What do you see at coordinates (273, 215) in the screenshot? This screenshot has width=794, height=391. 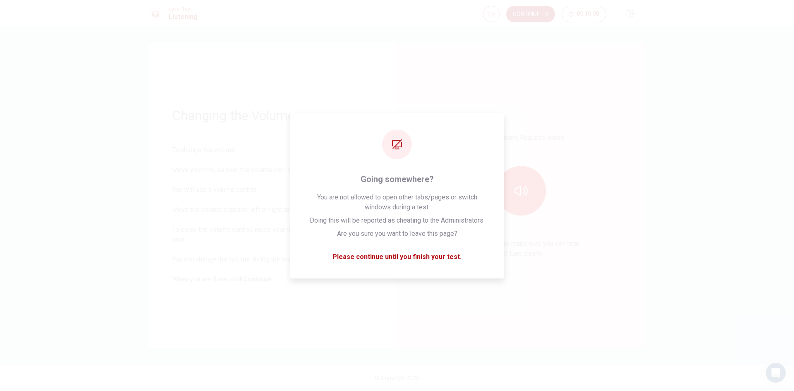 I see `div: To change the volume: Move your mouse over the volume icon at the top of the screen. You will see...` at bounding box center [273, 215].